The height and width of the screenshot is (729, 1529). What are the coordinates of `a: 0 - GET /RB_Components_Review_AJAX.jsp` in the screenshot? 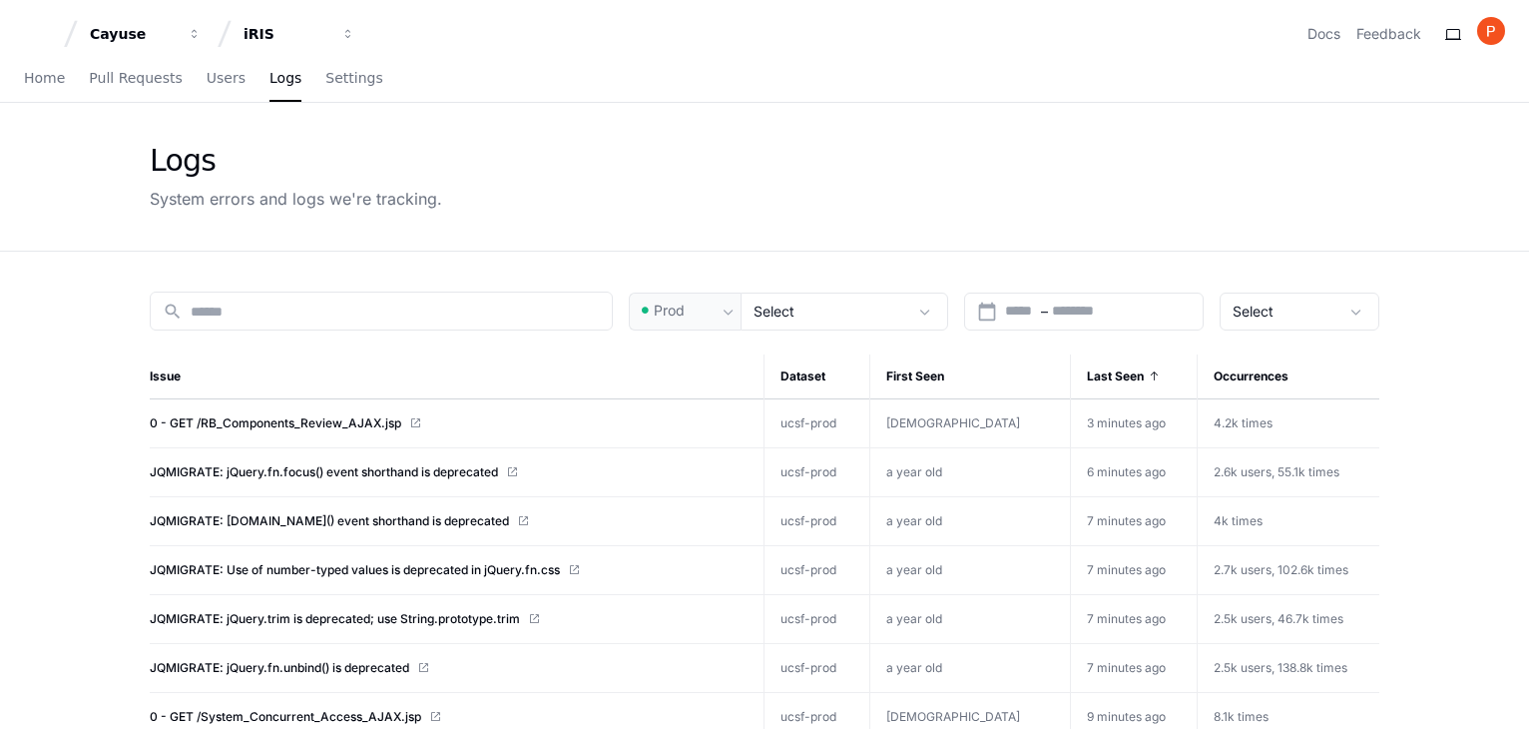 It's located at (448, 423).